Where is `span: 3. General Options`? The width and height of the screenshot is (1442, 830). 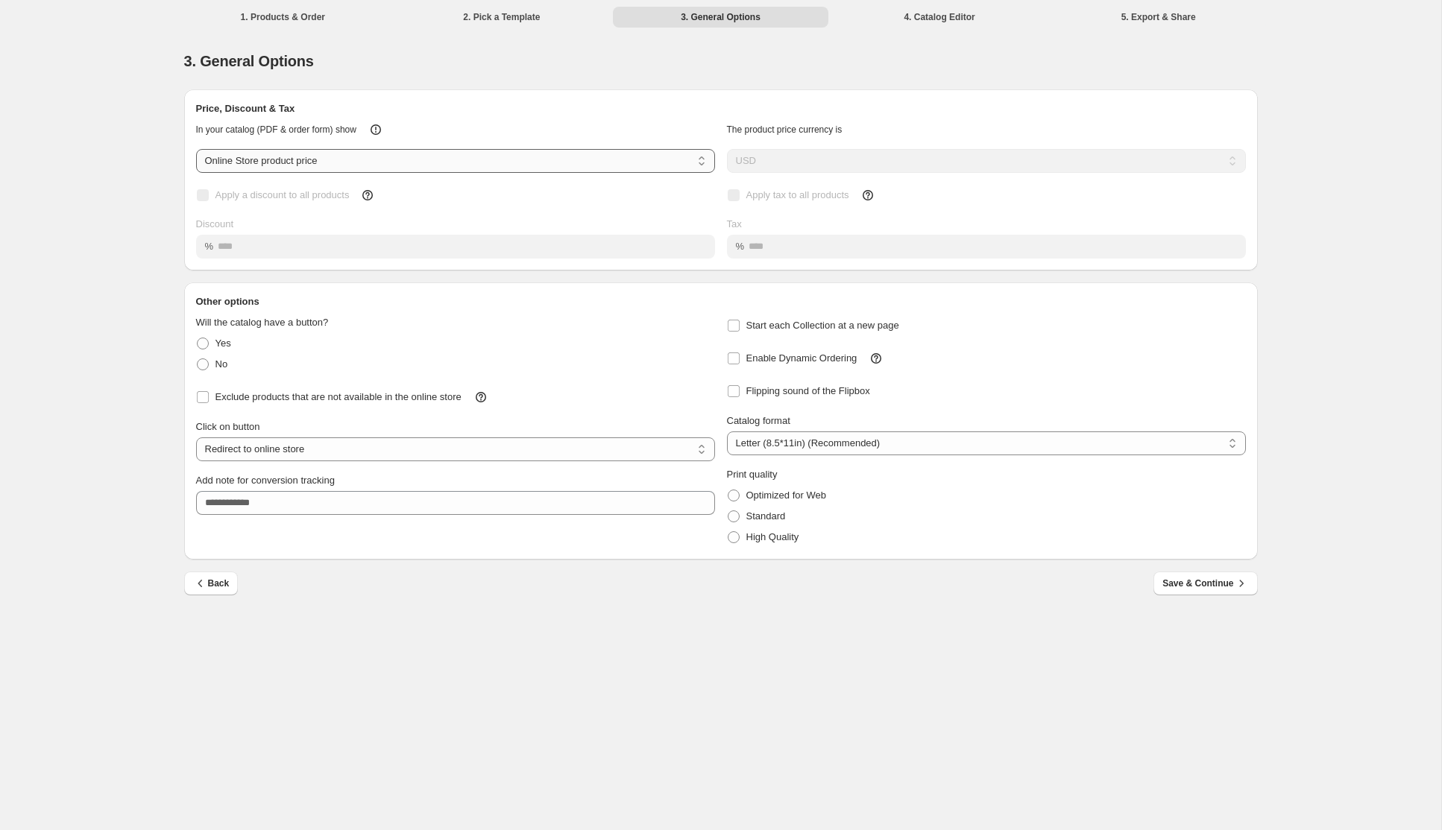
span: 3. General Options is located at coordinates (249, 61).